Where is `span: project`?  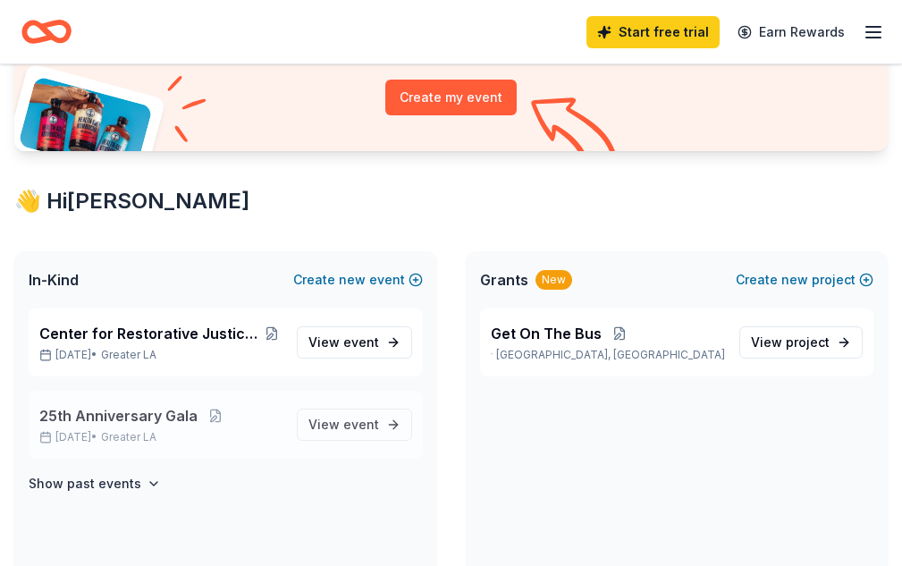 span: project is located at coordinates (807, 341).